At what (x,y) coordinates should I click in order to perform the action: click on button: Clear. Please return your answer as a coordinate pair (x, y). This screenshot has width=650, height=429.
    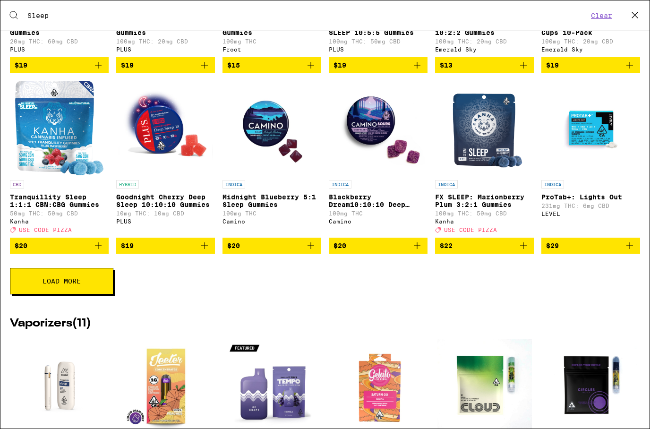
    Looking at the image, I should click on (601, 16).